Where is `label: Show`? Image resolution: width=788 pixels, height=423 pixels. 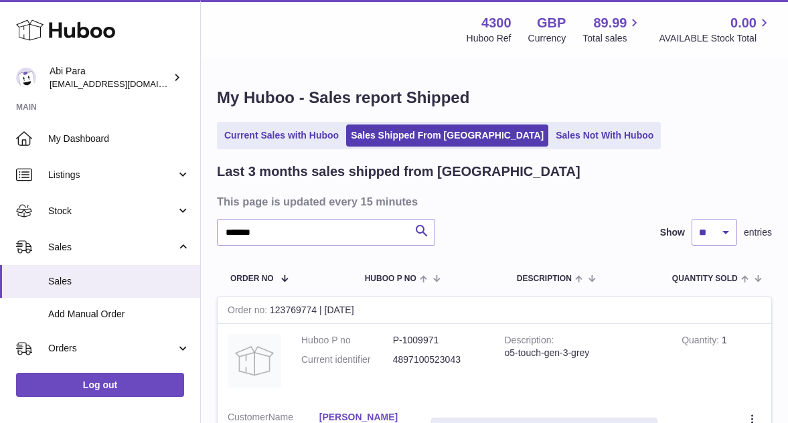
label: Show is located at coordinates (672, 232).